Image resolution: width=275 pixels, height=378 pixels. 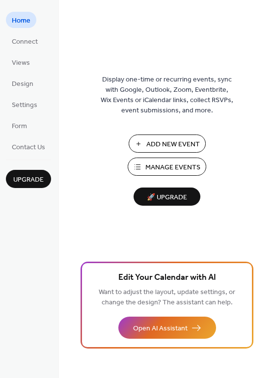 I want to click on a: Form, so click(x=19, y=125).